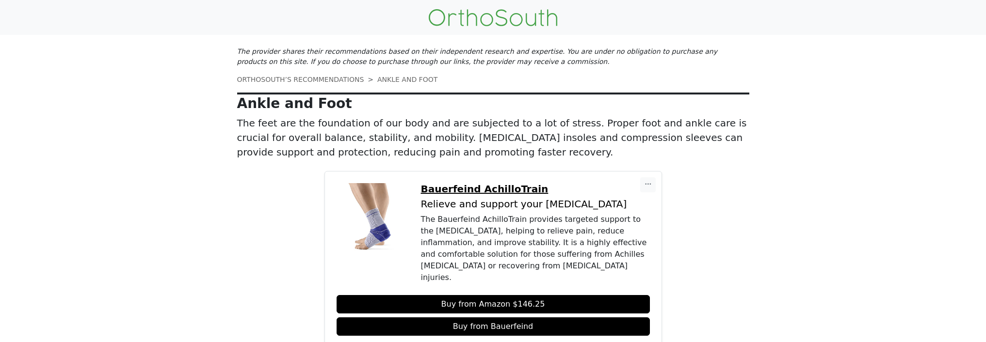 The image size is (986, 342). What do you see at coordinates (493, 305) in the screenshot?
I see `a: Buy from Amazon $146.25` at bounding box center [493, 305].